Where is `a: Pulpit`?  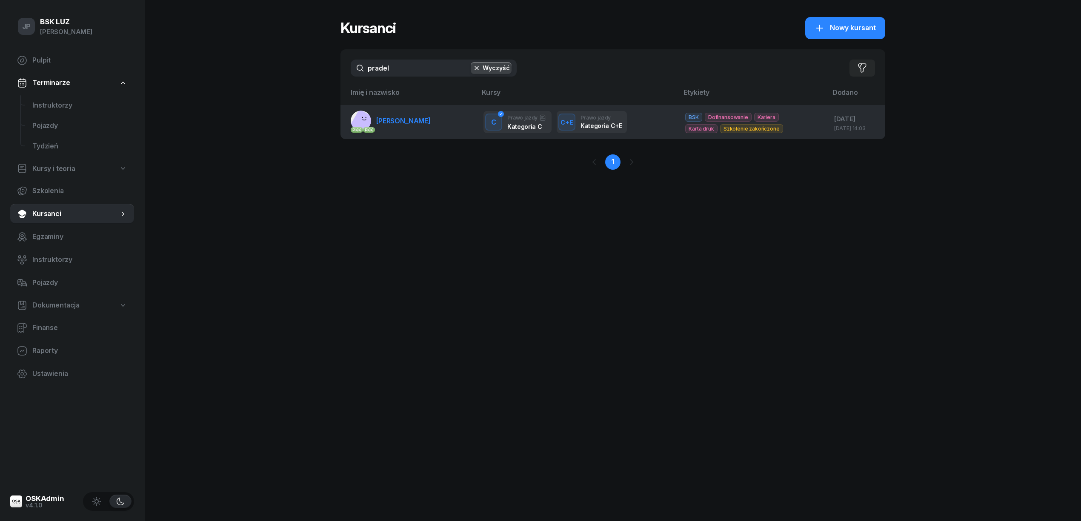 a: Pulpit is located at coordinates (72, 60).